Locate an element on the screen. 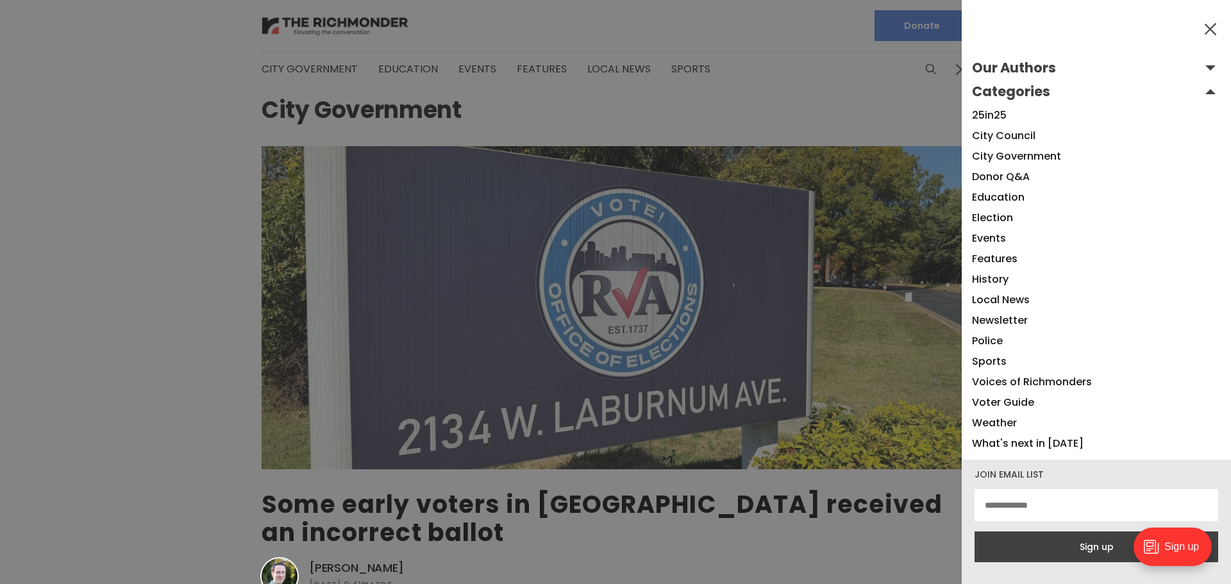 The image size is (1231, 584). a: Features is located at coordinates (994, 258).